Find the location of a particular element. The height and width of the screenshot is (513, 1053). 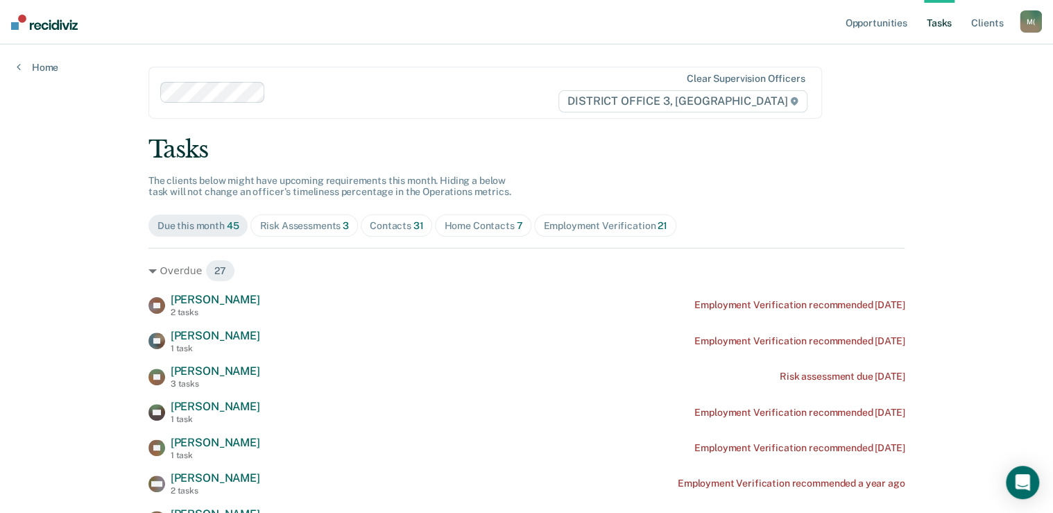

div: Due this month is located at coordinates (198, 225).